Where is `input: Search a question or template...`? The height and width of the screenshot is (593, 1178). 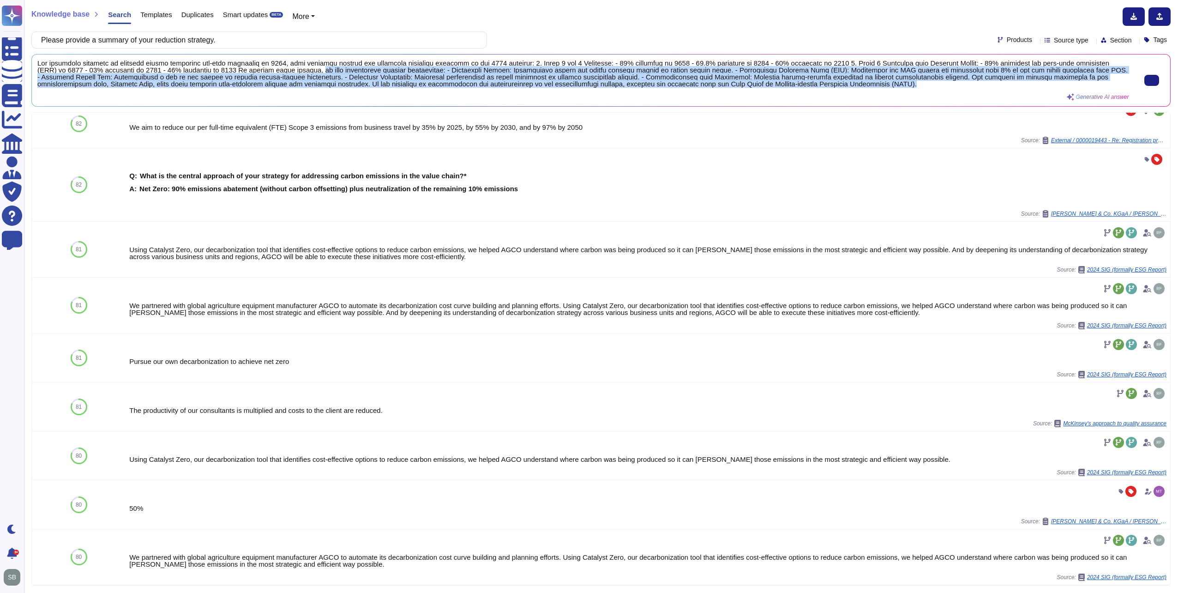
input: Search a question or template... is located at coordinates (257, 40).